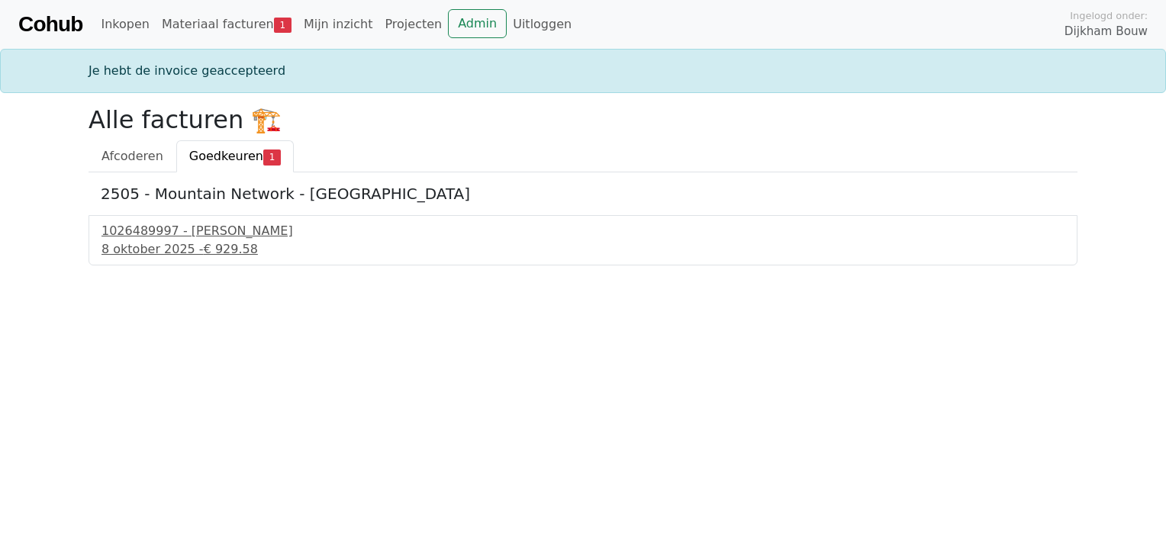 Image resolution: width=1166 pixels, height=540 pixels. I want to click on a: Projecten, so click(413, 24).